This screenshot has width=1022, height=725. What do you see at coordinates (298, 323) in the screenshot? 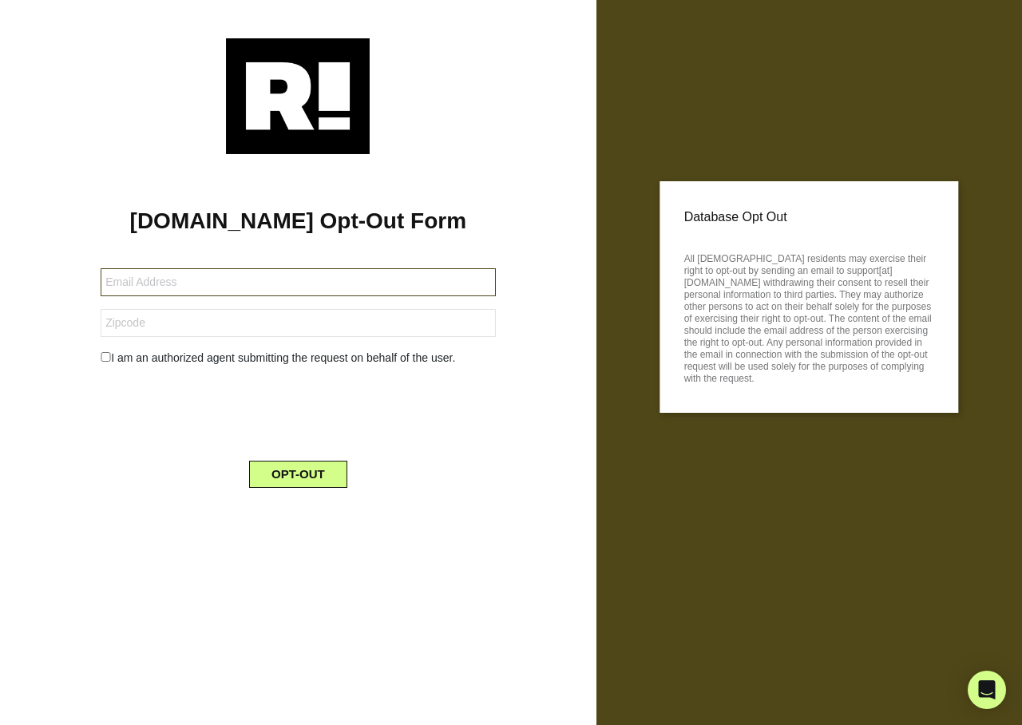
I see `input: Zipcode` at bounding box center [298, 323].